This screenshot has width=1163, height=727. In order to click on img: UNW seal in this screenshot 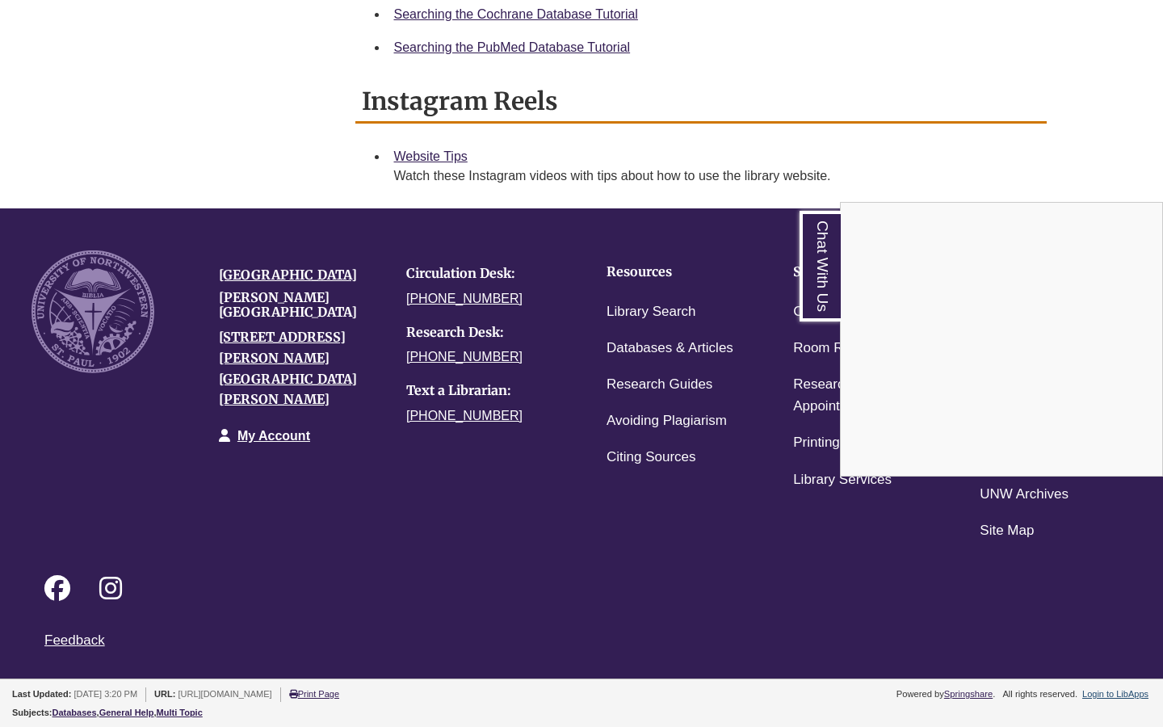, I will do `click(93, 312)`.